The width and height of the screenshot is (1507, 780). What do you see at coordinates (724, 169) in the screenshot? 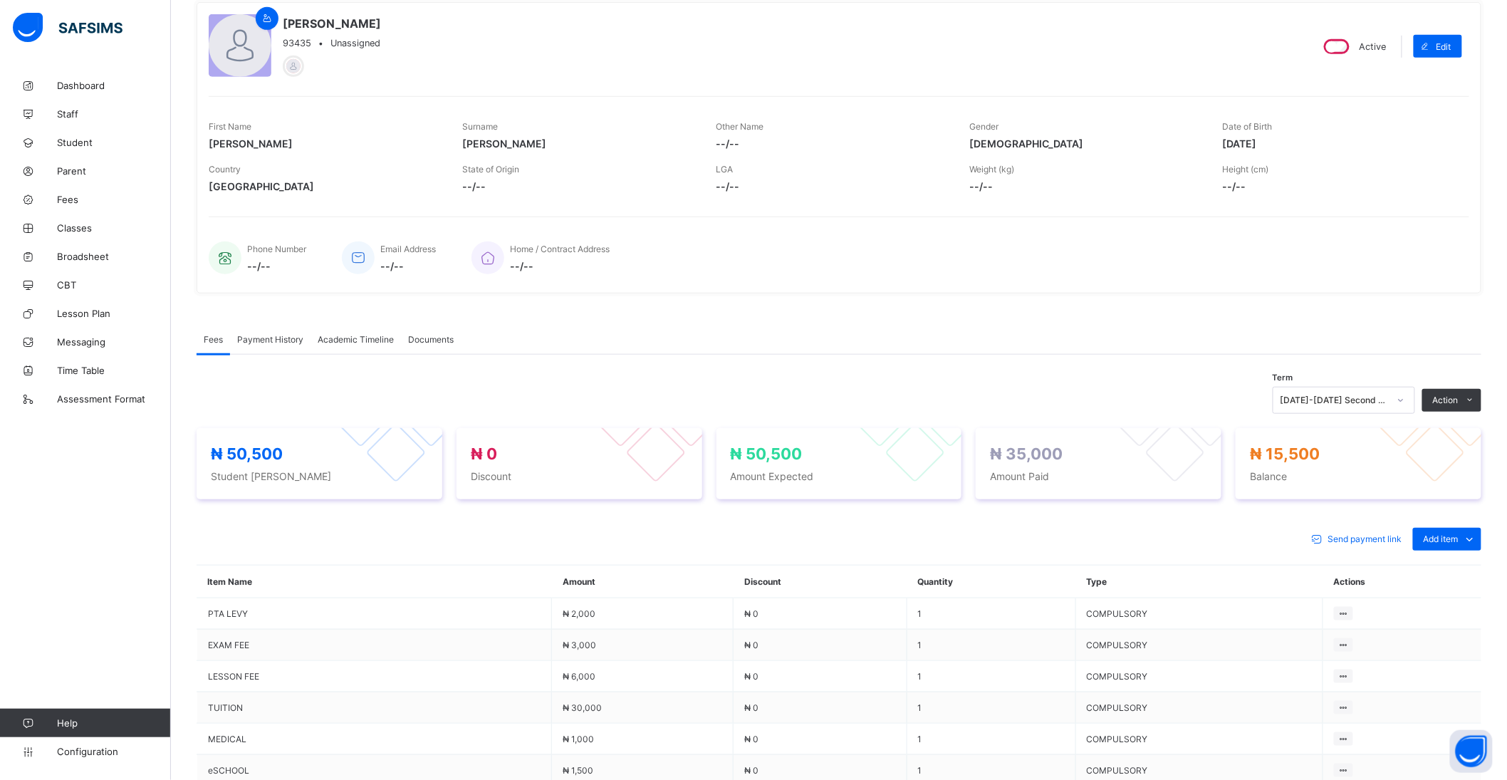
I see `span: LGA` at bounding box center [724, 169].